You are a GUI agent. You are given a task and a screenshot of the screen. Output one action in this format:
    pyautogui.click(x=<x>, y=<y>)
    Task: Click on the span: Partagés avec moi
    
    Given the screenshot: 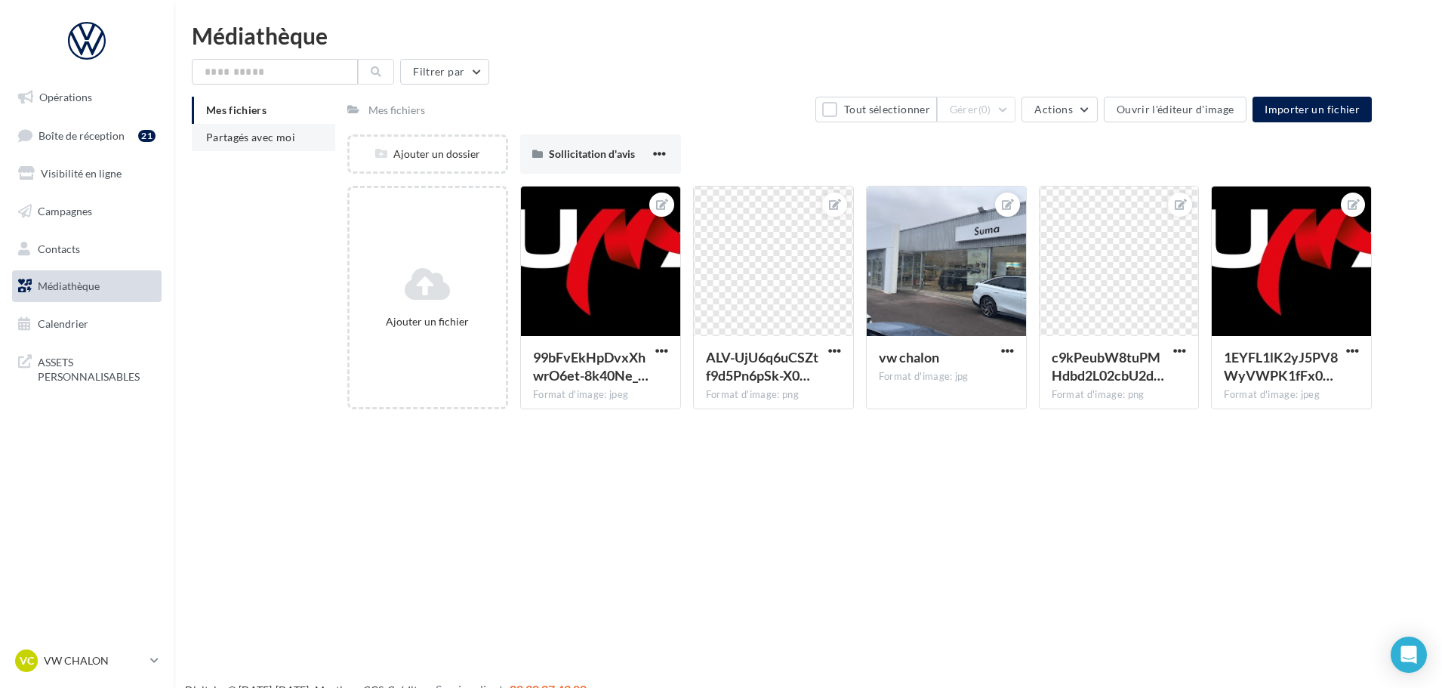 What is the action you would take?
    pyautogui.click(x=251, y=137)
    